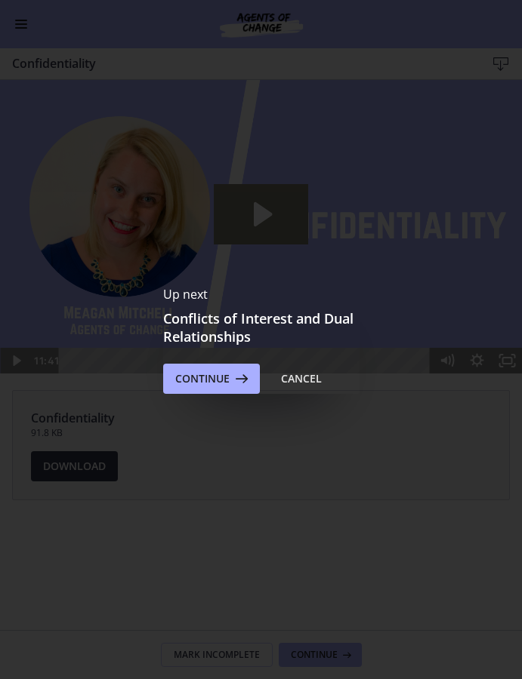 The width and height of the screenshot is (522, 679). I want to click on h3: Conflicts of Interest and Dual Relationships, so click(261, 328).